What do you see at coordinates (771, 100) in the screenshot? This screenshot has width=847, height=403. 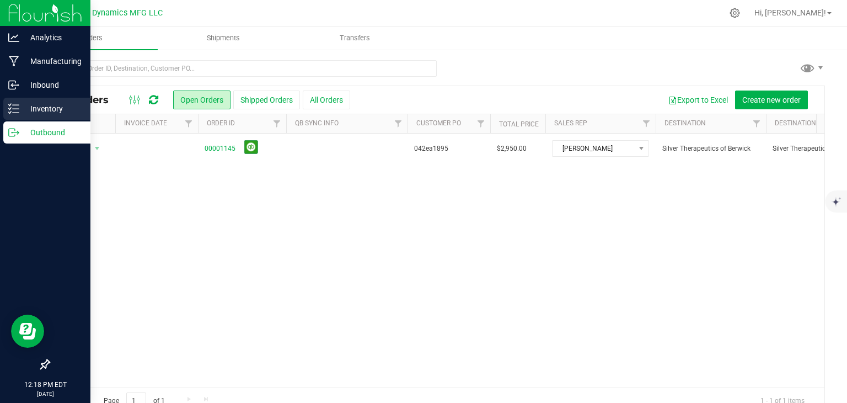 I see `span: Create new order` at bounding box center [771, 100].